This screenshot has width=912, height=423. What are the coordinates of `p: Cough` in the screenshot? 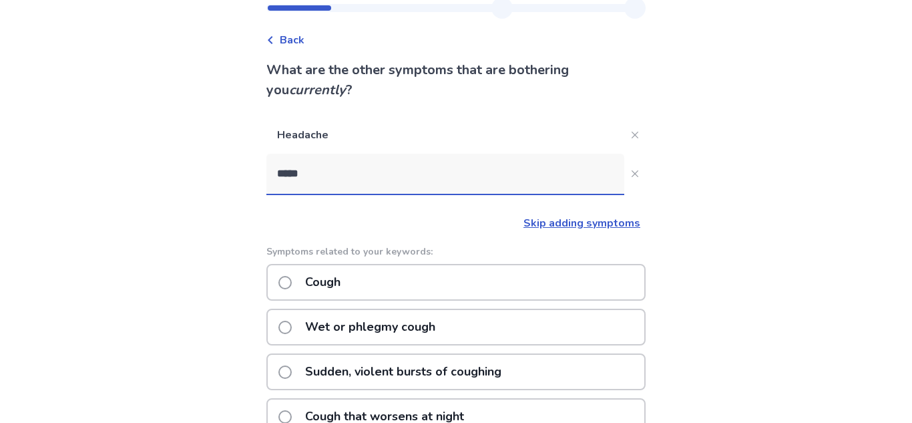 It's located at (322, 282).